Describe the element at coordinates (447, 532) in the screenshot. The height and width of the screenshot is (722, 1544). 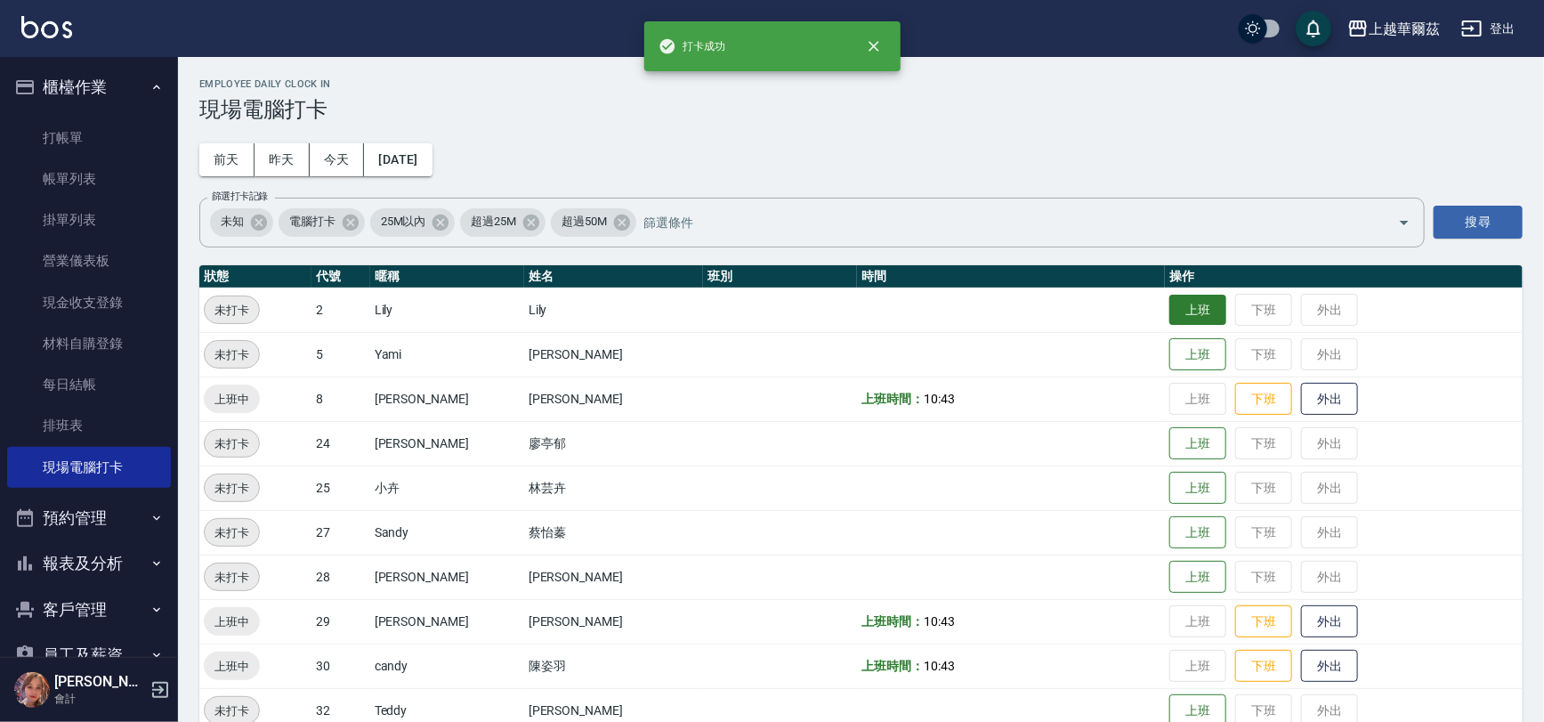
I see `td: Sandy` at that location.